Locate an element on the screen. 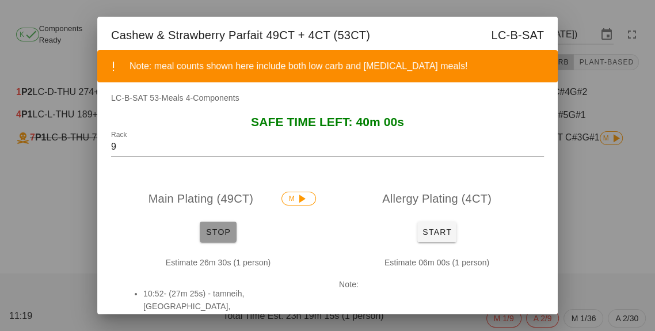 The image size is (655, 331). span: Stop is located at coordinates (218, 232).